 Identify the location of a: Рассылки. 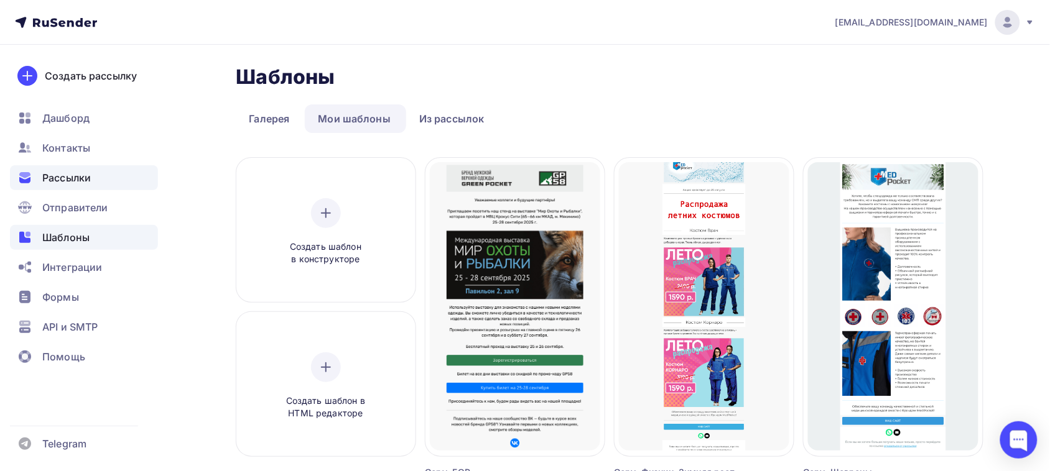
(84, 178).